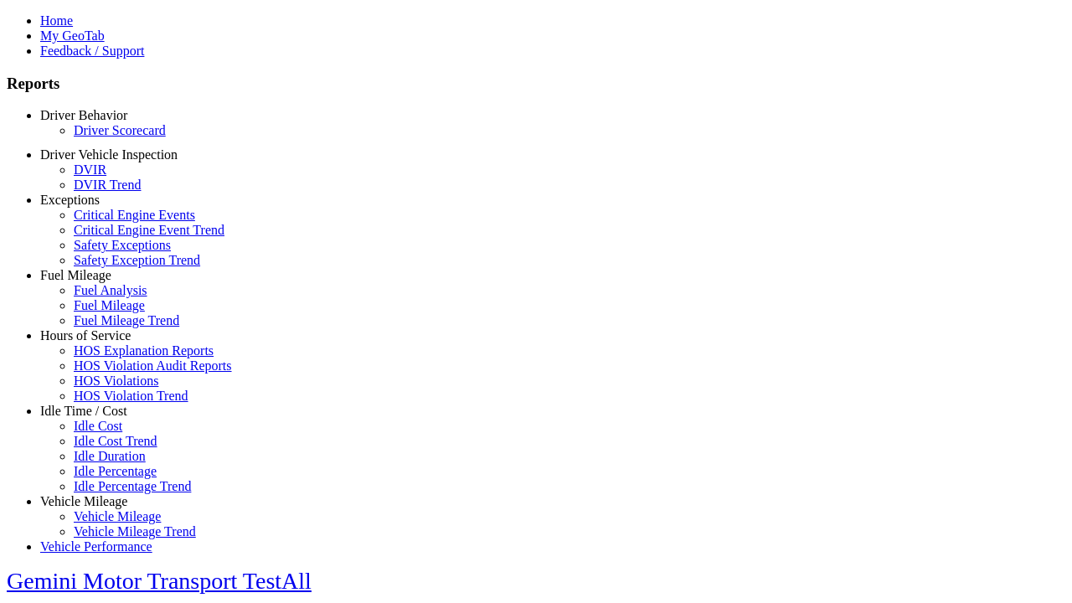  I want to click on a: Vehicle Performance, so click(96, 546).